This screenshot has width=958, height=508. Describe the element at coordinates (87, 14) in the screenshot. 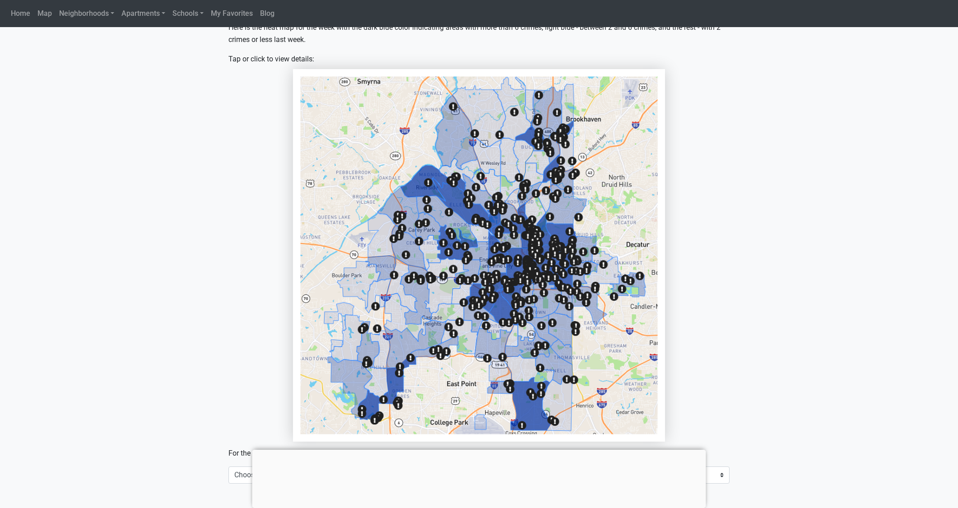

I see `a: Neighborhoods` at that location.